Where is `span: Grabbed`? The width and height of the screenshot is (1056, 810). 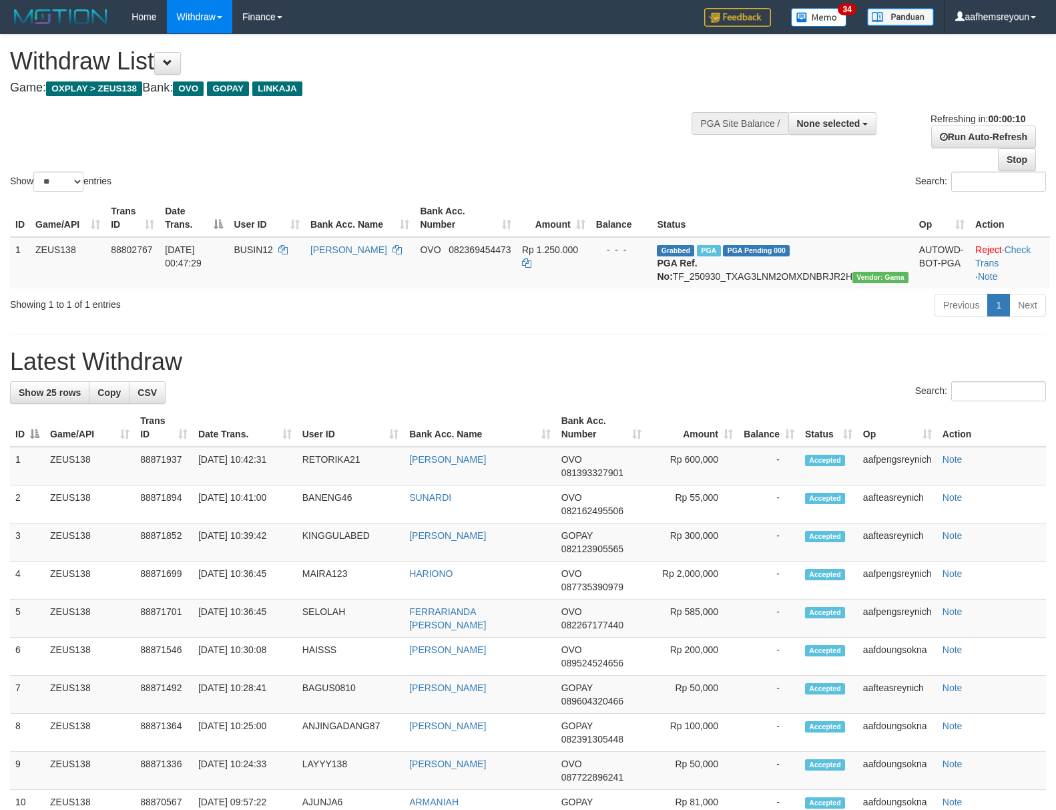
span: Grabbed is located at coordinates (675, 250).